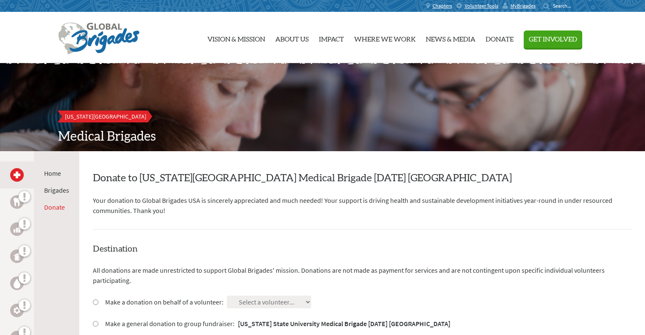 Image resolution: width=645 pixels, height=335 pixels. Describe the element at coordinates (331, 38) in the screenshot. I see `a: Impact` at that location.